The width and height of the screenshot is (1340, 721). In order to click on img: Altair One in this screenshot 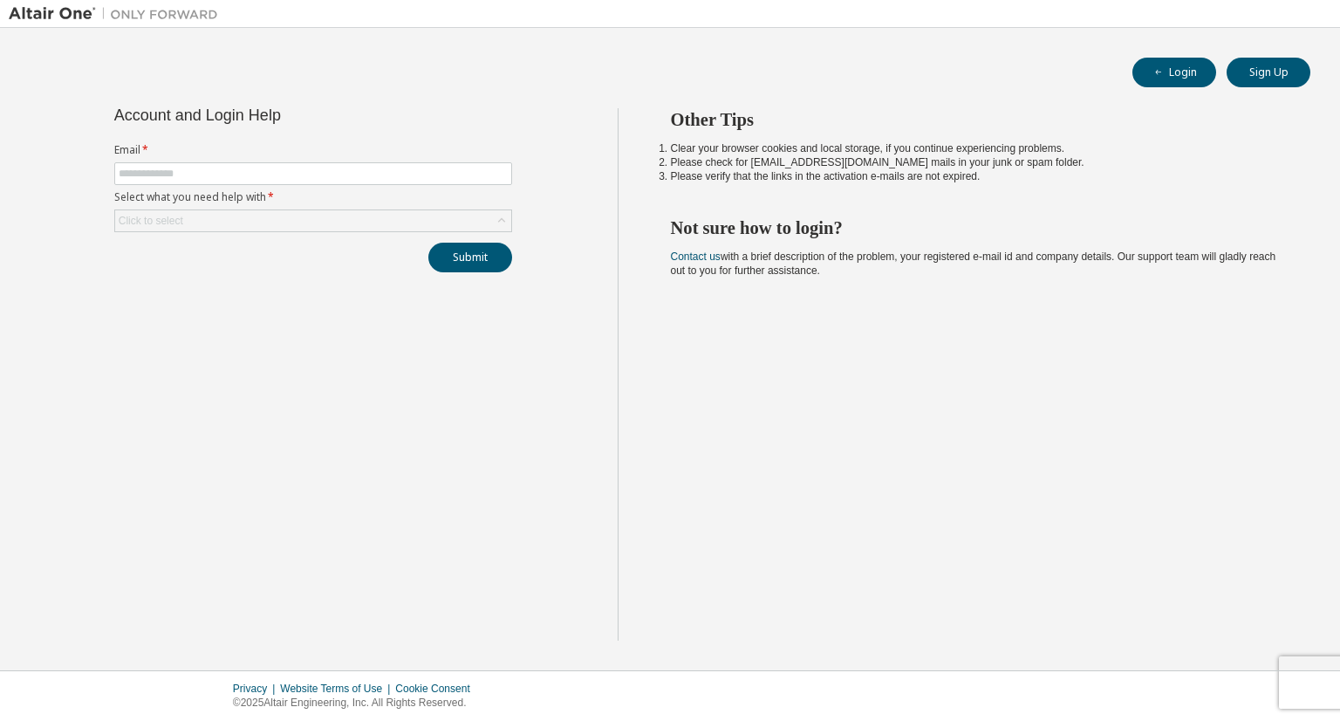, I will do `click(118, 14)`.